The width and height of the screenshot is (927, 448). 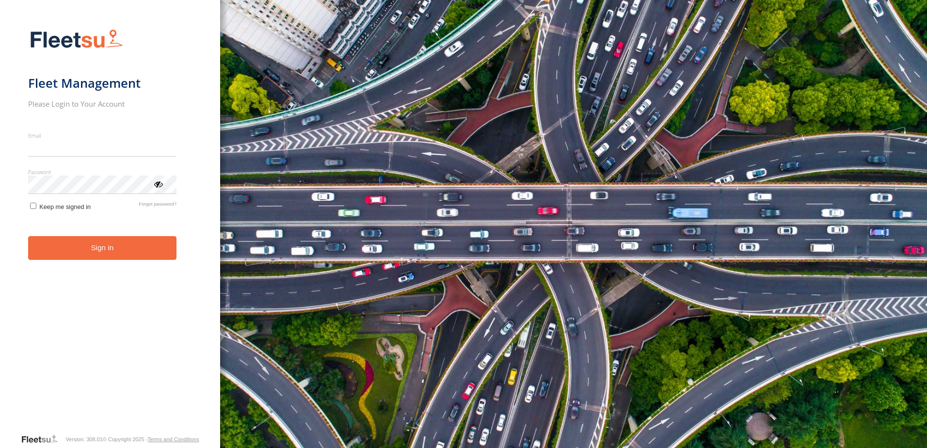 I want to click on label: Password, so click(x=102, y=172).